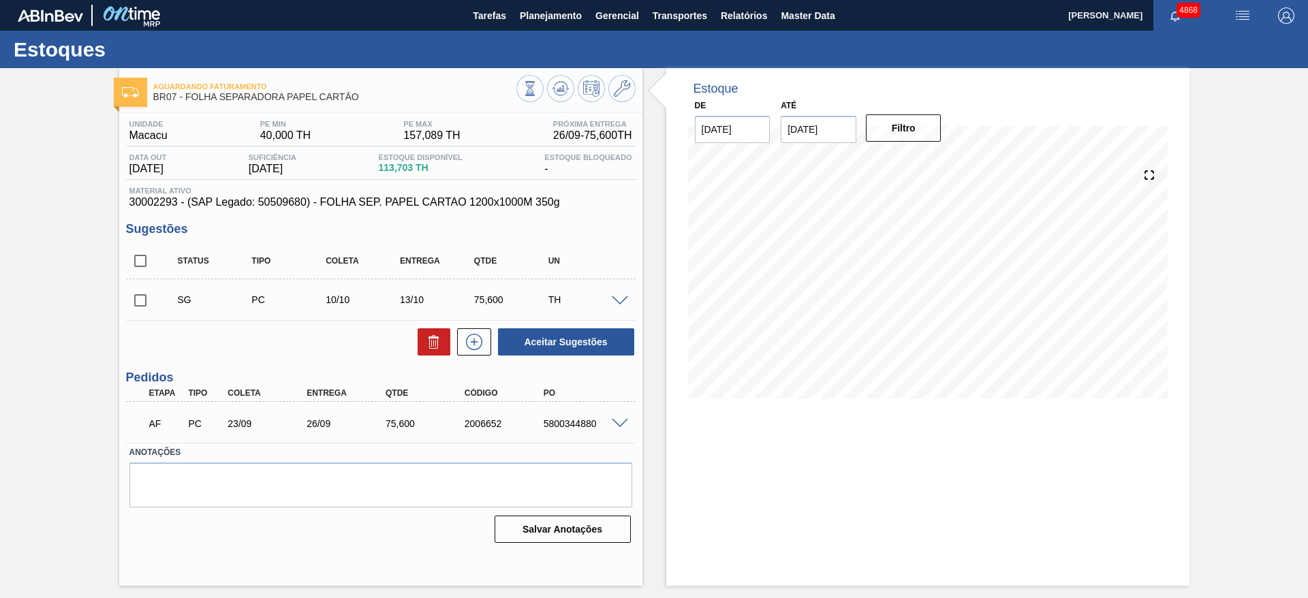 The image size is (1308, 598). I want to click on img: TNhmsLtSVTkK8tSr43FrP2fwEKptu5GPRR3wAAAABJRU5ErkJggg==, so click(50, 16).